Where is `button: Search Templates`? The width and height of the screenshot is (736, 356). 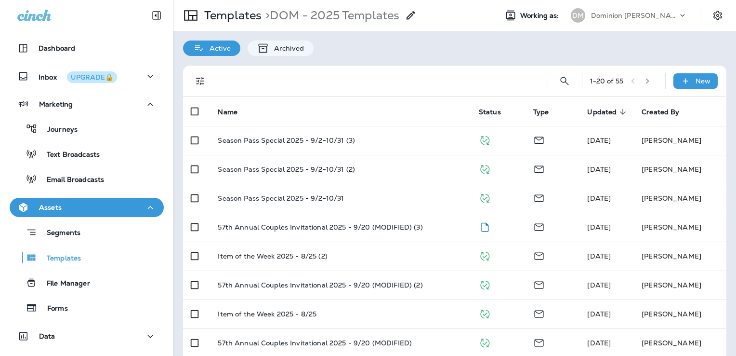 button: Search Templates is located at coordinates (565, 81).